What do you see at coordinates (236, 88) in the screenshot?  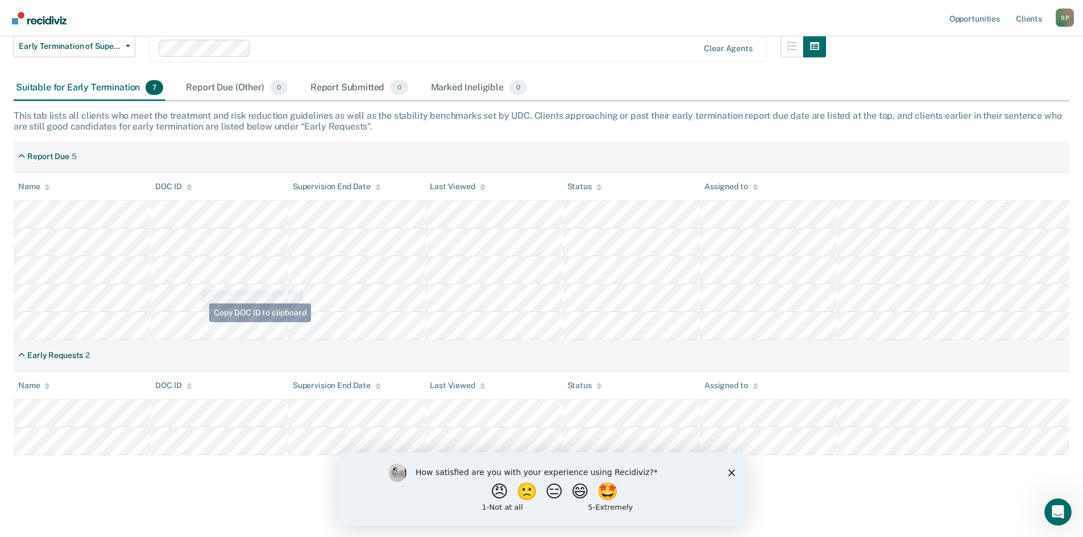 I see `div: Report Due (Other)0` at bounding box center [236, 88].